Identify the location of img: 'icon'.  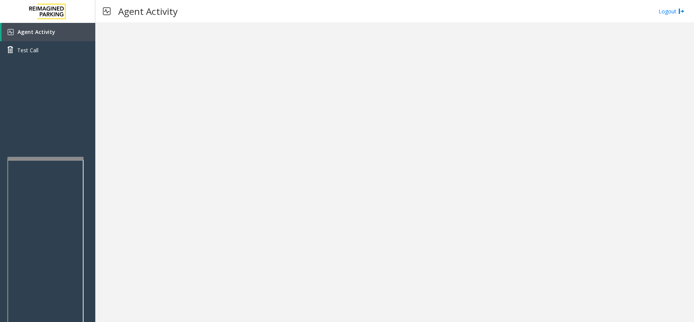
(11, 32).